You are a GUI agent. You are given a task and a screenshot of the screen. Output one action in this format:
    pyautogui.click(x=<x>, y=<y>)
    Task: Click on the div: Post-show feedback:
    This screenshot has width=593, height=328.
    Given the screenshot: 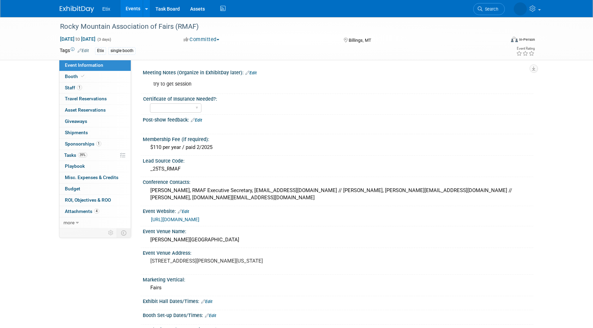 What is the action you would take?
    pyautogui.click(x=338, y=119)
    